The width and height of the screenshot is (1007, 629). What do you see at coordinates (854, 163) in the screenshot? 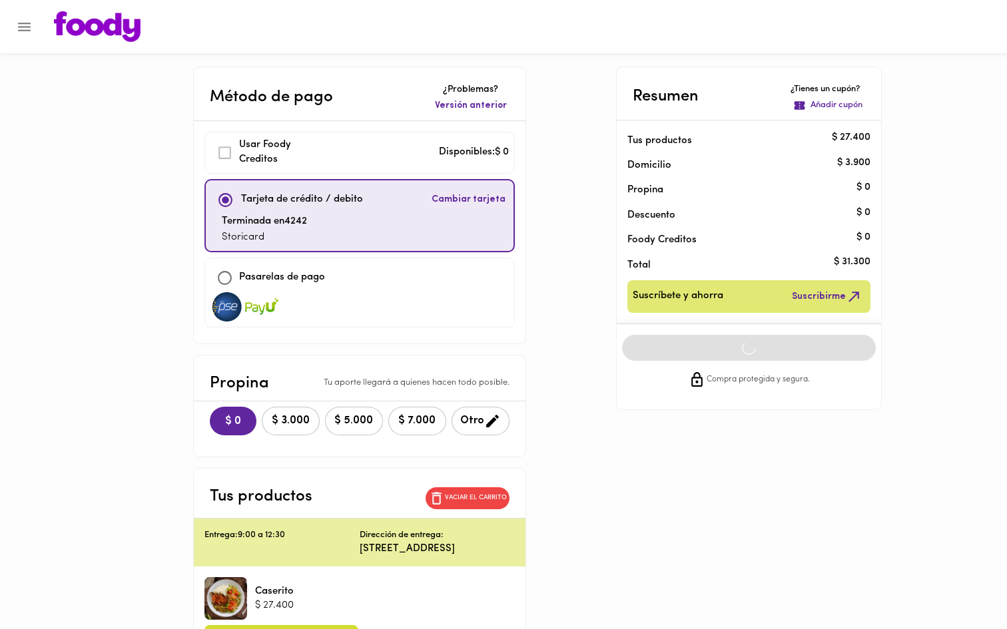
I see `p: $ 3.900` at bounding box center [854, 163].